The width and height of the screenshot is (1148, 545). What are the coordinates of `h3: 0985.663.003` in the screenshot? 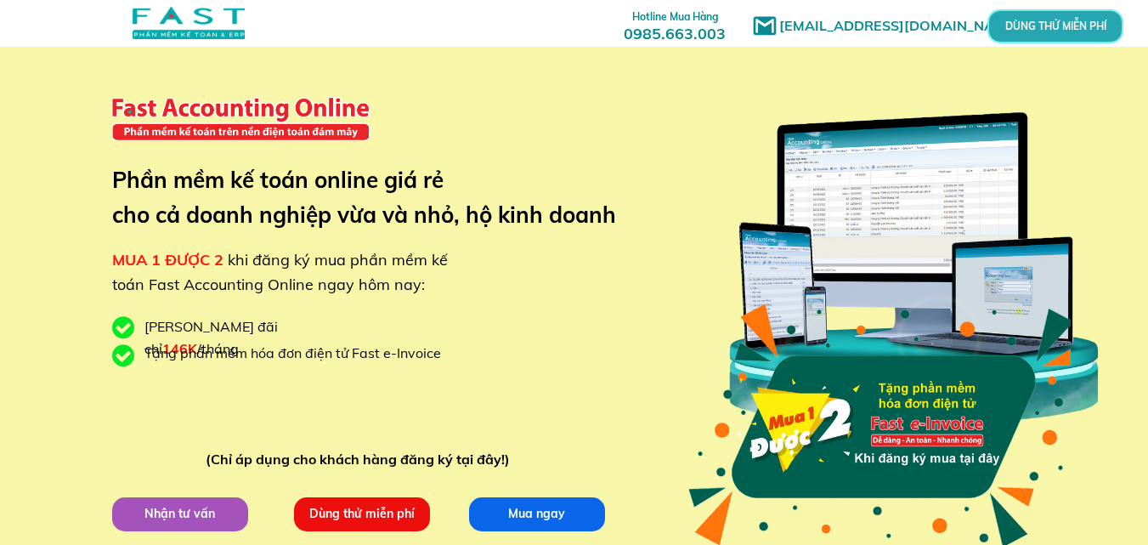 It's located at (675, 24).